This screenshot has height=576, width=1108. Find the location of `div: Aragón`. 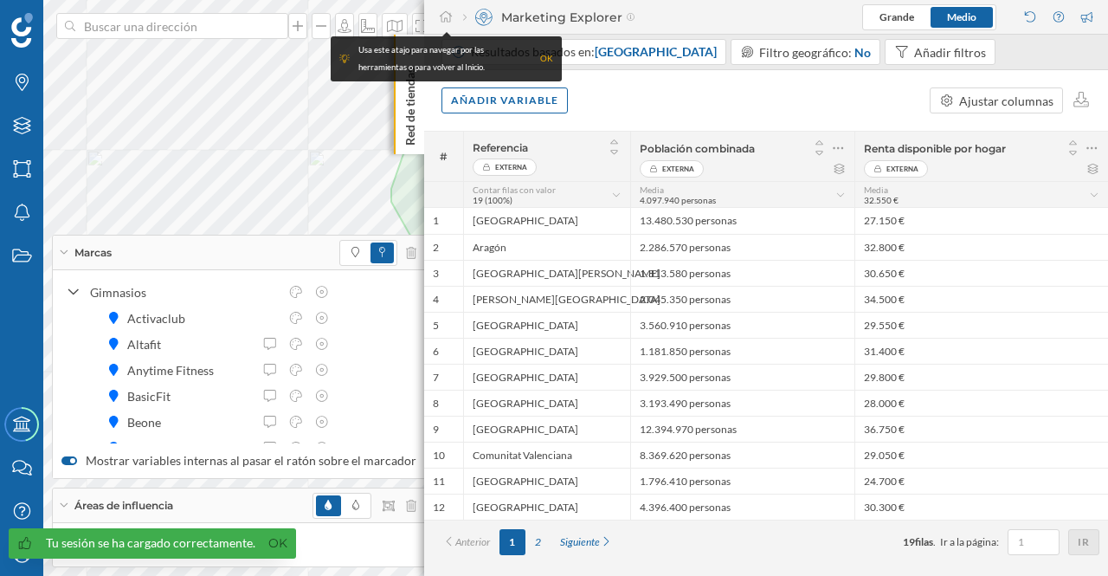

div: Aragón is located at coordinates (546, 247).